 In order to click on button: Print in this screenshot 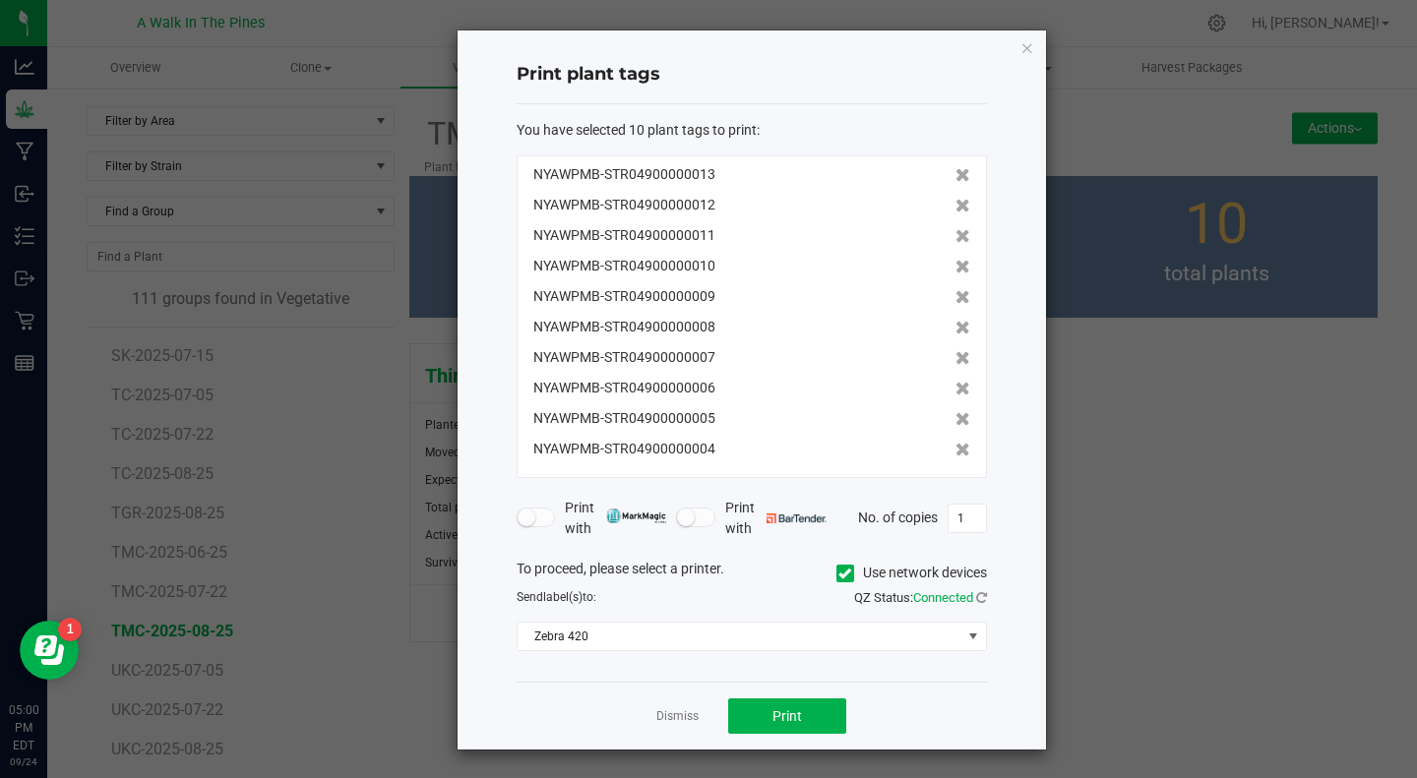, I will do `click(787, 716)`.